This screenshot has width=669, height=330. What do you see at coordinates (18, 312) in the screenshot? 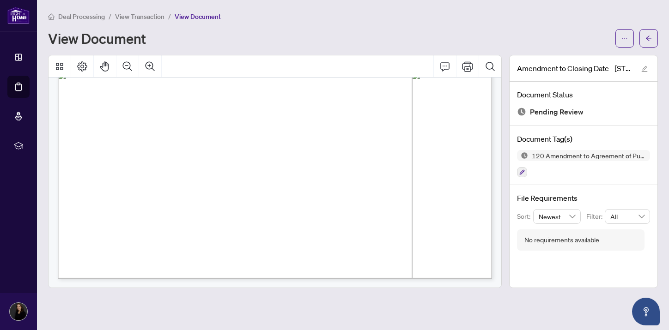
I see `img: Profile Icon` at bounding box center [18, 312].